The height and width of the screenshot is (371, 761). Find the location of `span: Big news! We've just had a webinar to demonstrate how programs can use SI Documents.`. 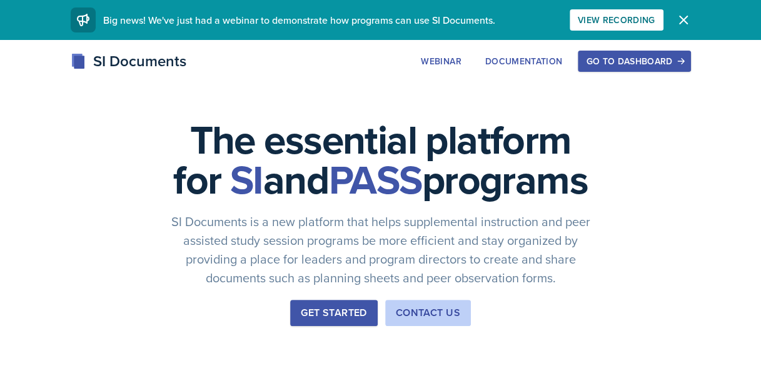

span: Big news! We've just had a webinar to demonstrate how programs can use SI Documents. is located at coordinates (299, 20).